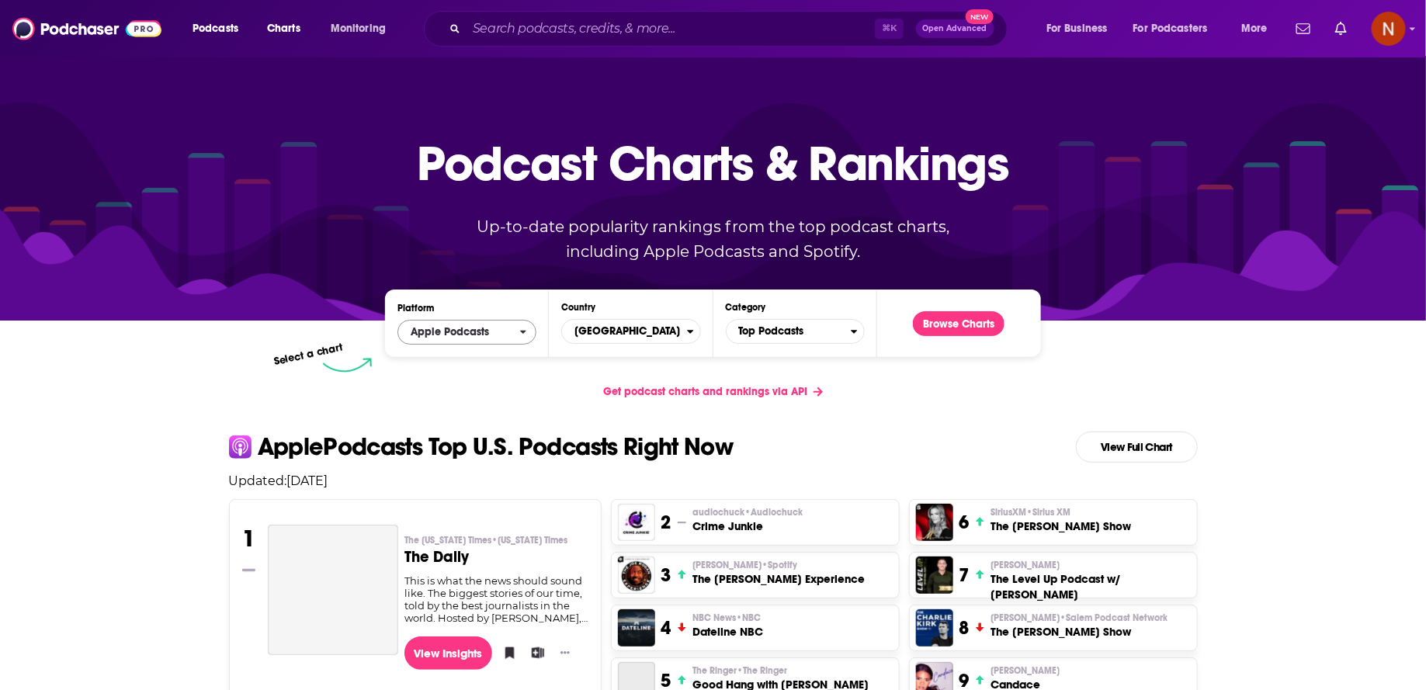 The height and width of the screenshot is (690, 1426). Describe the element at coordinates (713, 163) in the screenshot. I see `p: Podcast Charts & Rankings` at that location.